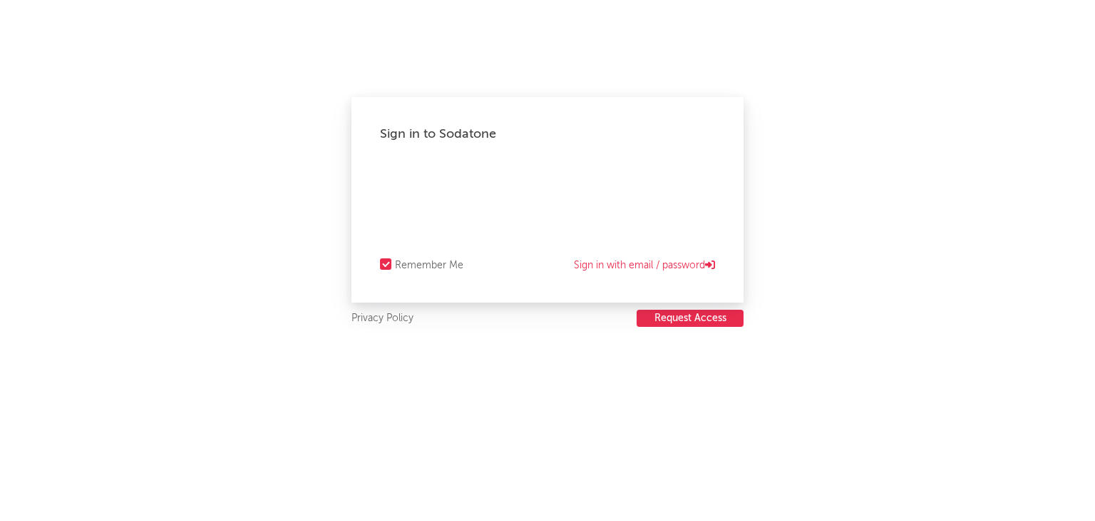  I want to click on a: Request Access, so click(690, 318).